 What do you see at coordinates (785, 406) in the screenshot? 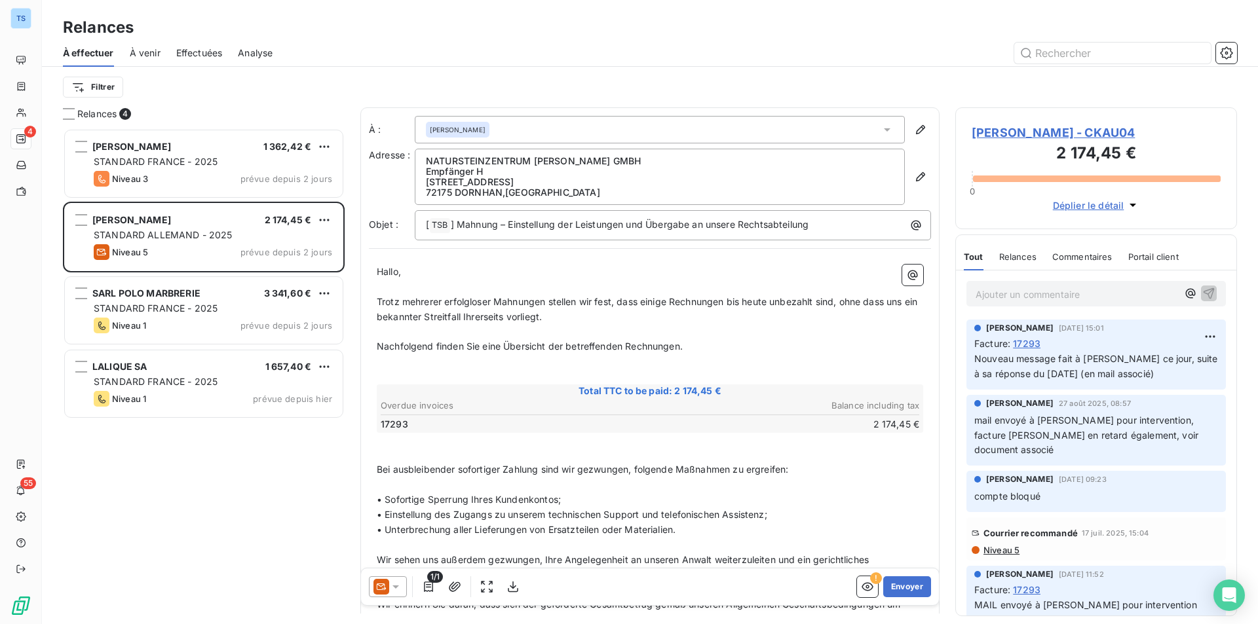
I see `th: Balance including tax` at bounding box center [785, 406].